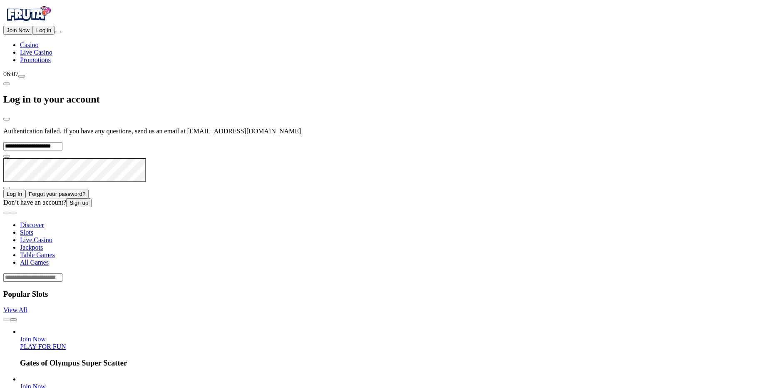 The width and height of the screenshot is (782, 388). What do you see at coordinates (391, 244) in the screenshot?
I see `header: Lobby` at bounding box center [391, 244].